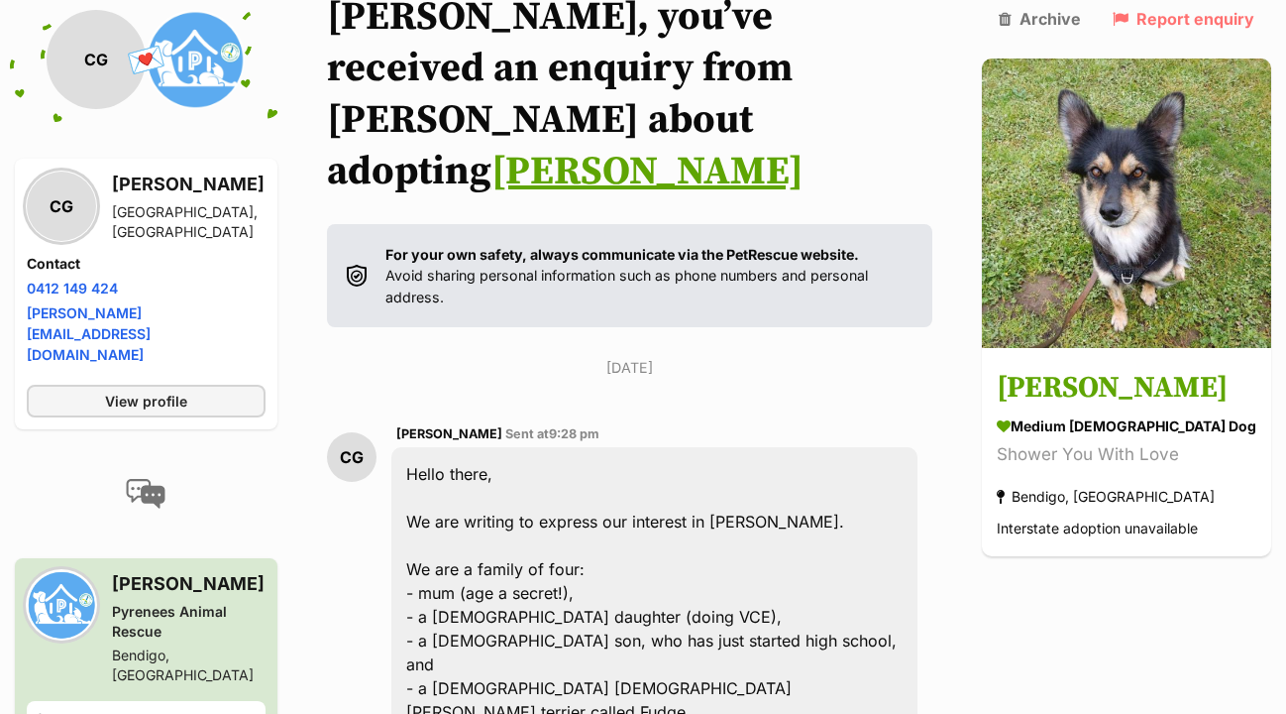  I want to click on img: Sadie, so click(1127, 202).